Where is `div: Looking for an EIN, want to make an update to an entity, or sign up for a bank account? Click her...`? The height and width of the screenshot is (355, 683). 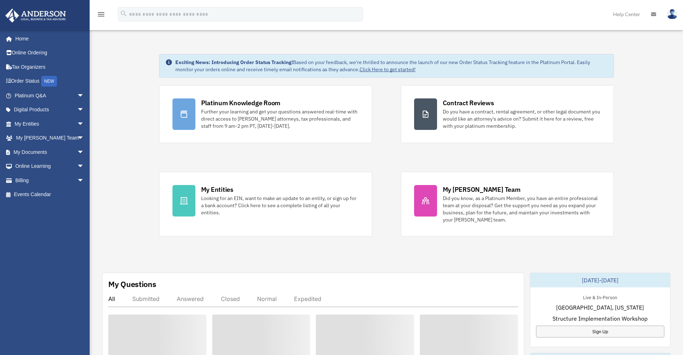
div: Looking for an EIN, want to make an update to an entity, or sign up for a bank account? Click her... is located at coordinates (280, 206).